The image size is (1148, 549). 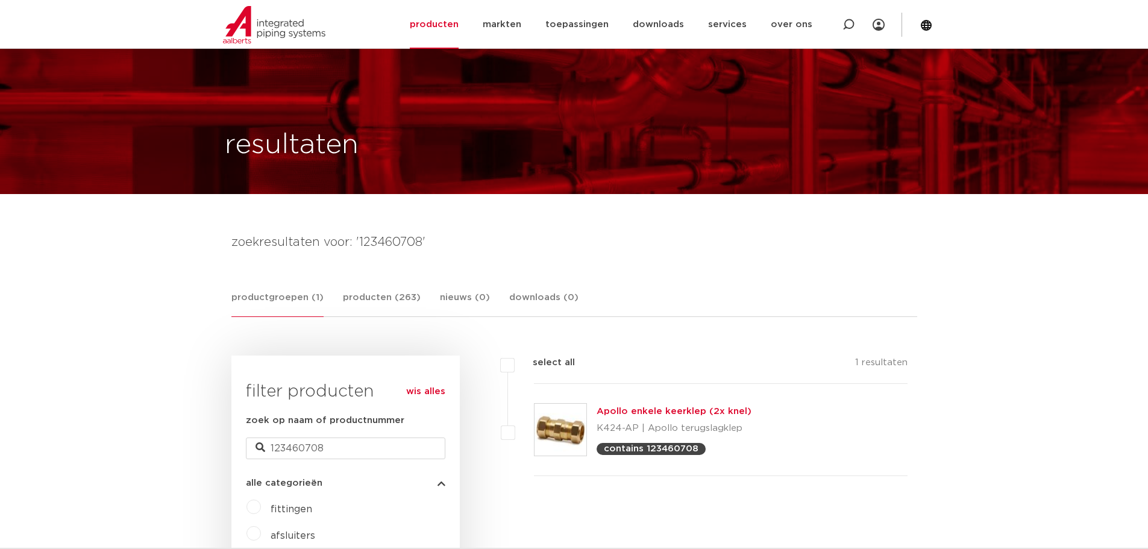 I want to click on a: wis alles, so click(x=426, y=392).